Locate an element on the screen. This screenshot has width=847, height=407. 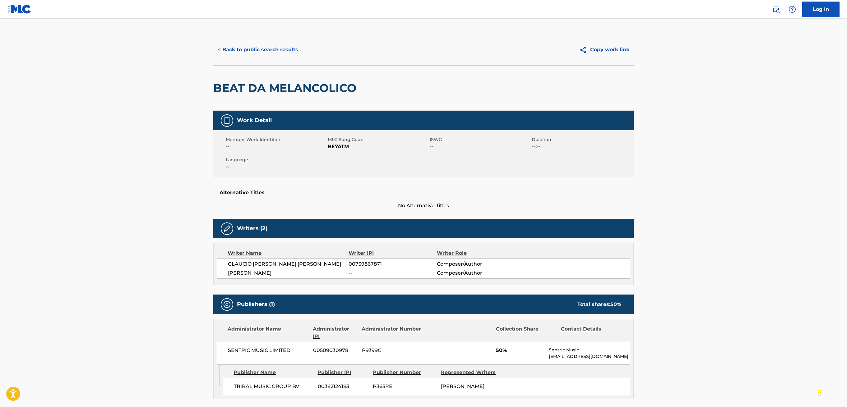
h5: Publishers (1) is located at coordinates (256, 304).